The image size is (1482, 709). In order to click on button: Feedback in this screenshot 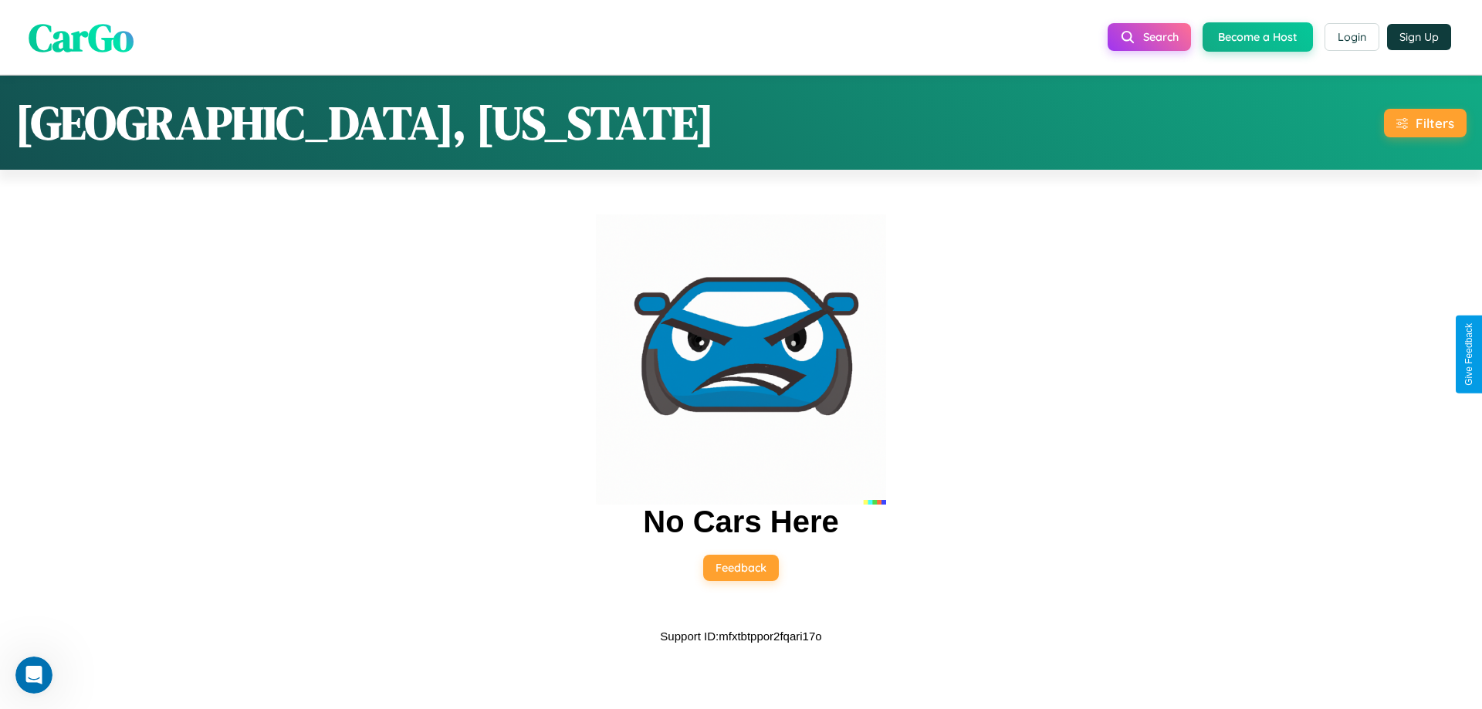, I will do `click(741, 568)`.